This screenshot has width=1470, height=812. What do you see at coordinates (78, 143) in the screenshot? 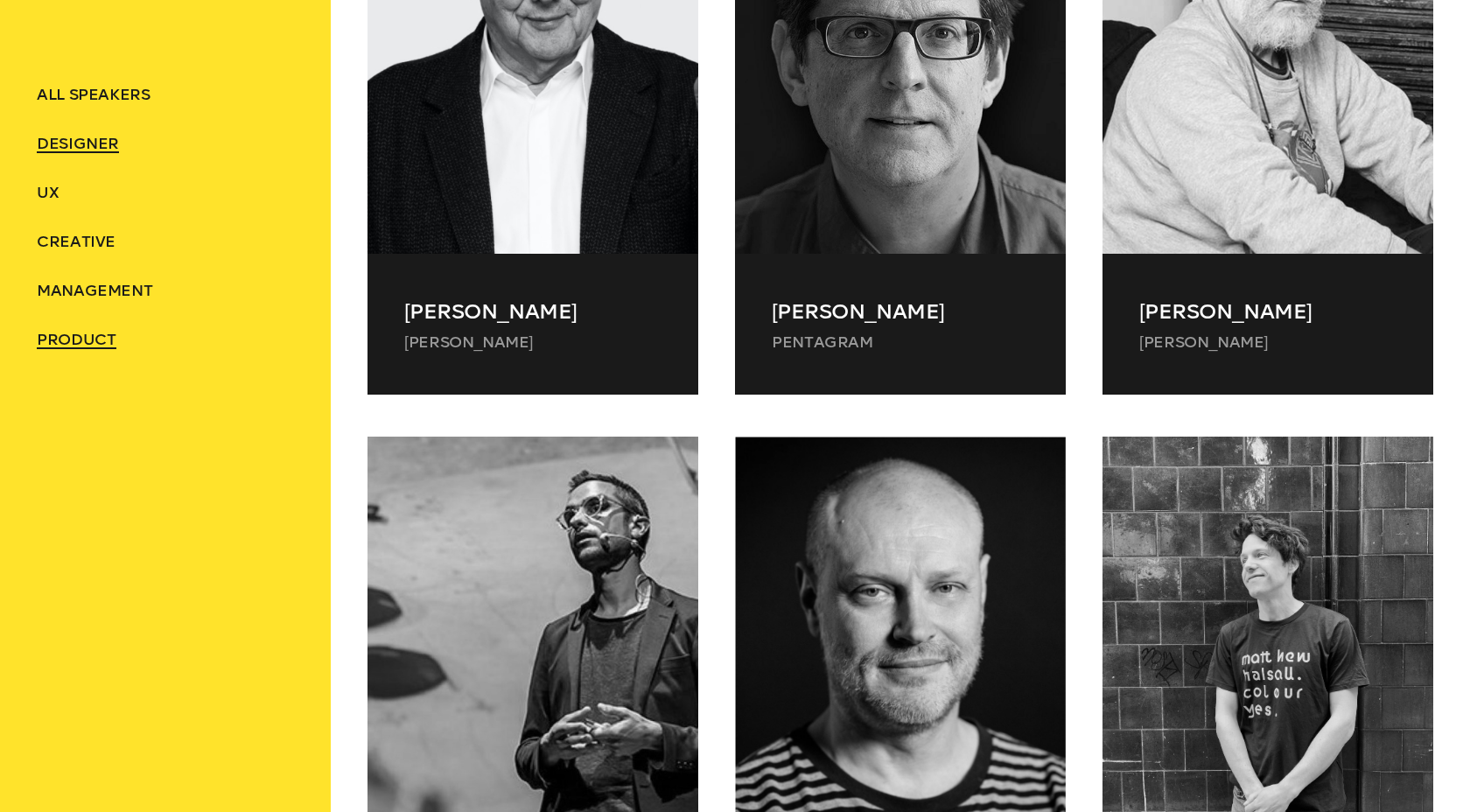
I see `span: Designer` at bounding box center [78, 143].